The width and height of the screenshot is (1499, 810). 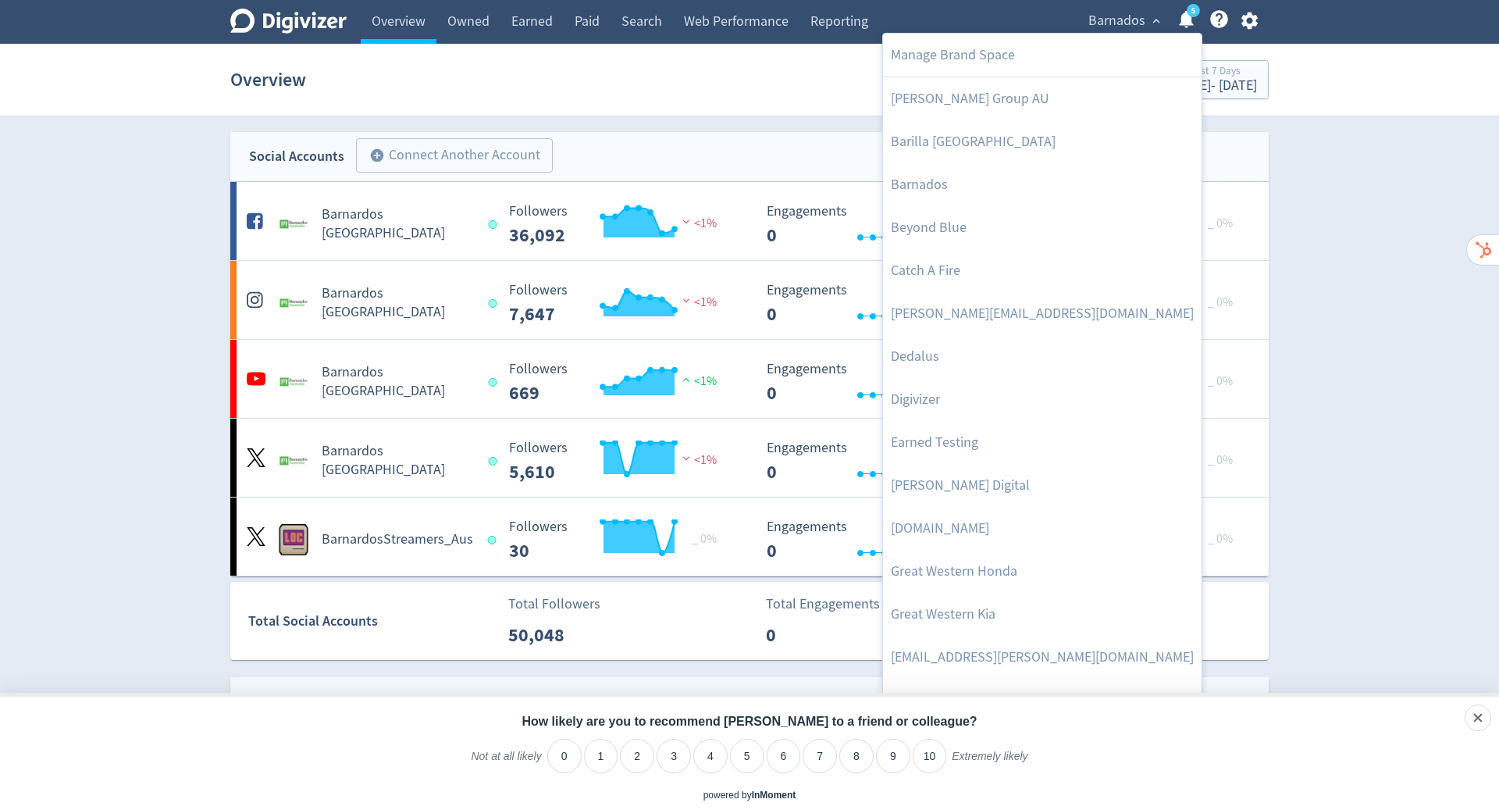 What do you see at coordinates (856, 756) in the screenshot?
I see `li: 8` at bounding box center [856, 756].